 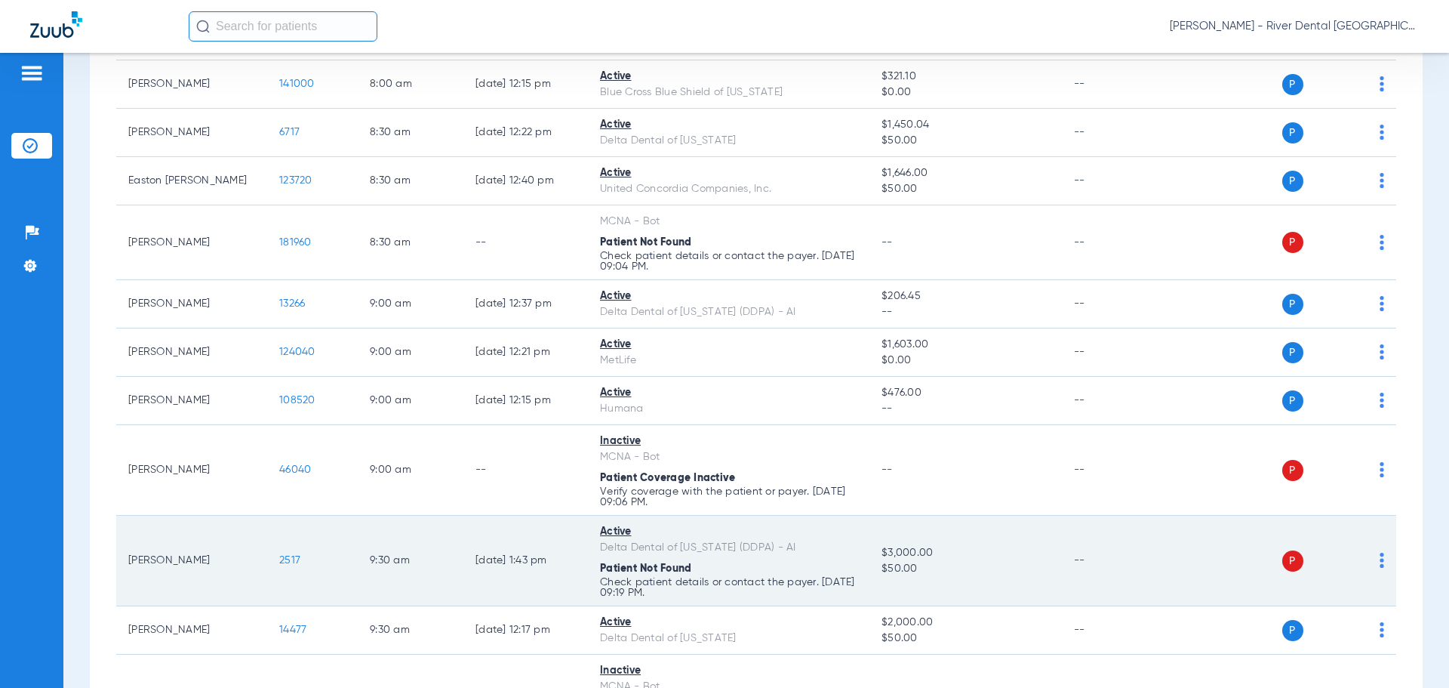 I want to click on img: Zuub Logo, so click(x=56, y=24).